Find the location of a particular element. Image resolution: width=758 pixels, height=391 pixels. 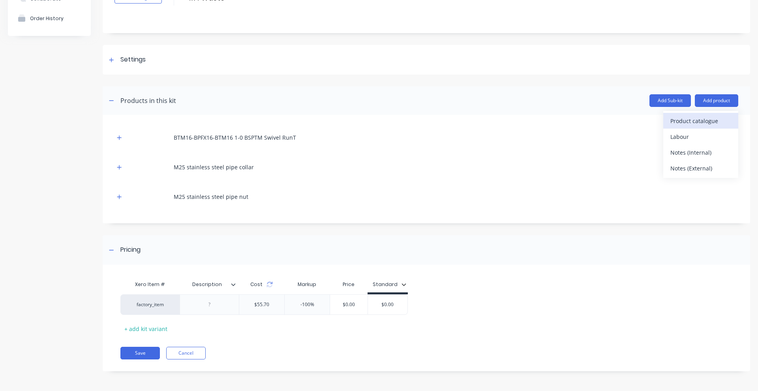

div: Xero Item # is located at coordinates (150, 285).